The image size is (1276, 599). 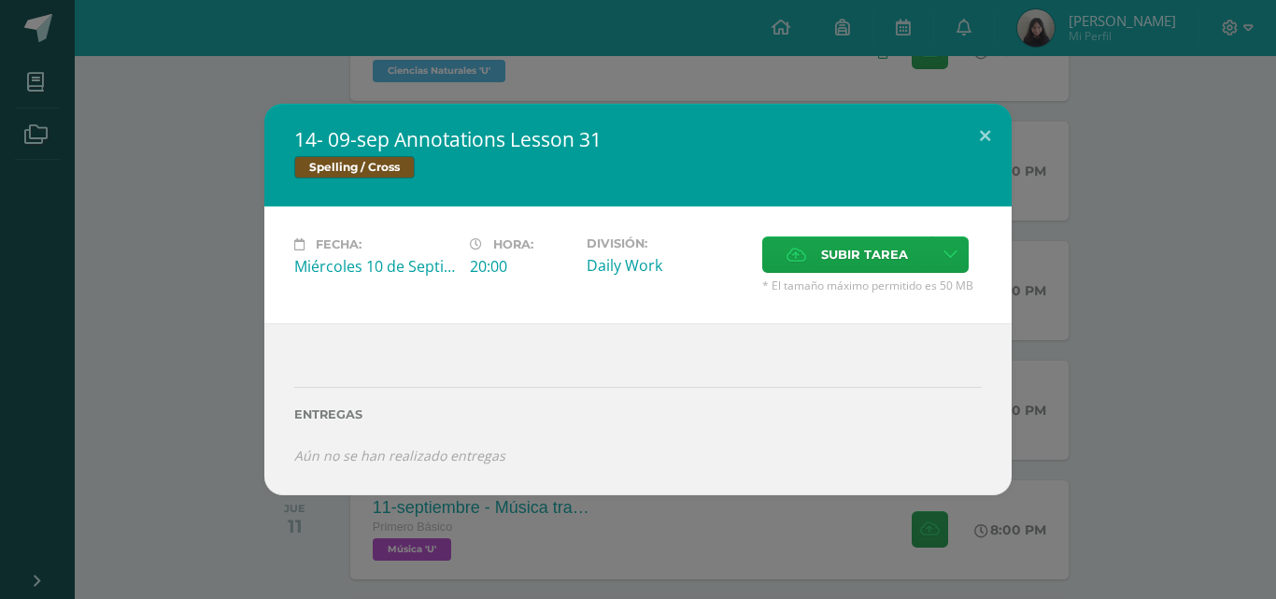 I want to click on span: * El tamaño máximo permitido es 50 MB, so click(x=872, y=285).